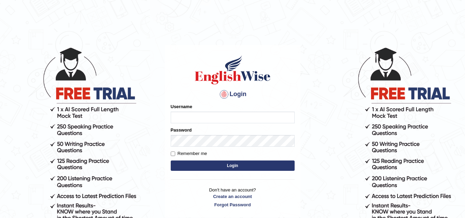 This screenshot has height=218, width=465. What do you see at coordinates (233, 196) in the screenshot?
I see `a: Create an account` at bounding box center [233, 196].